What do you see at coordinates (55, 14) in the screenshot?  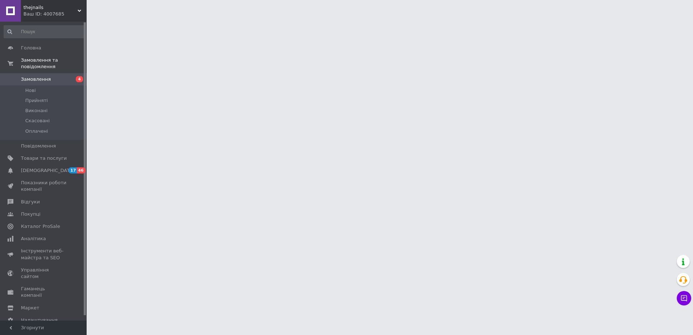 I see `div: Ваш ID: 4007685` at bounding box center [55, 14].